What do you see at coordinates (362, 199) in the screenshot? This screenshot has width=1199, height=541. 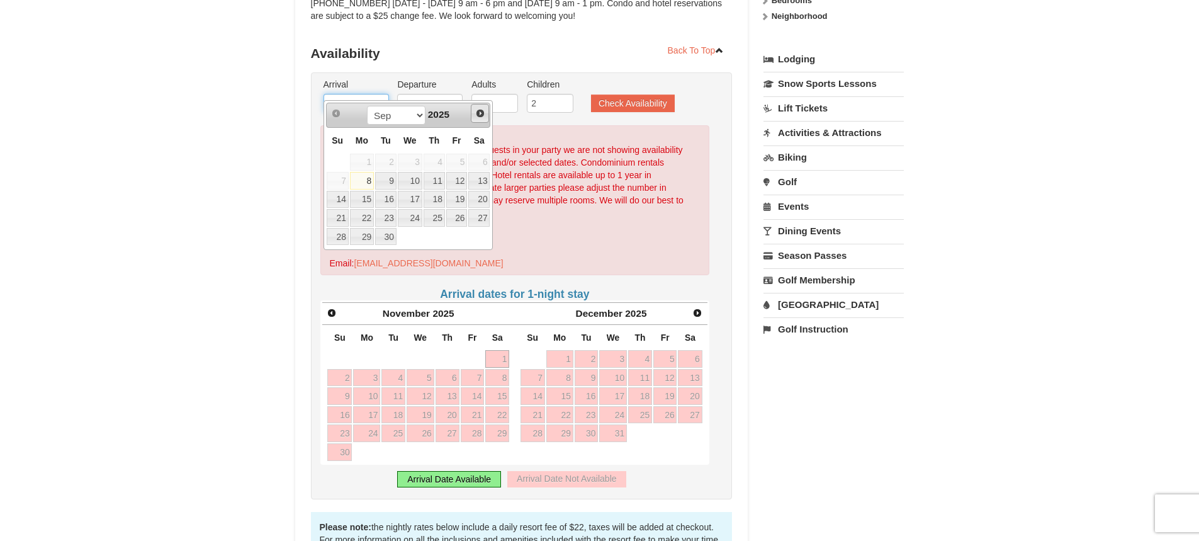 I see `a: 15` at bounding box center [362, 199].